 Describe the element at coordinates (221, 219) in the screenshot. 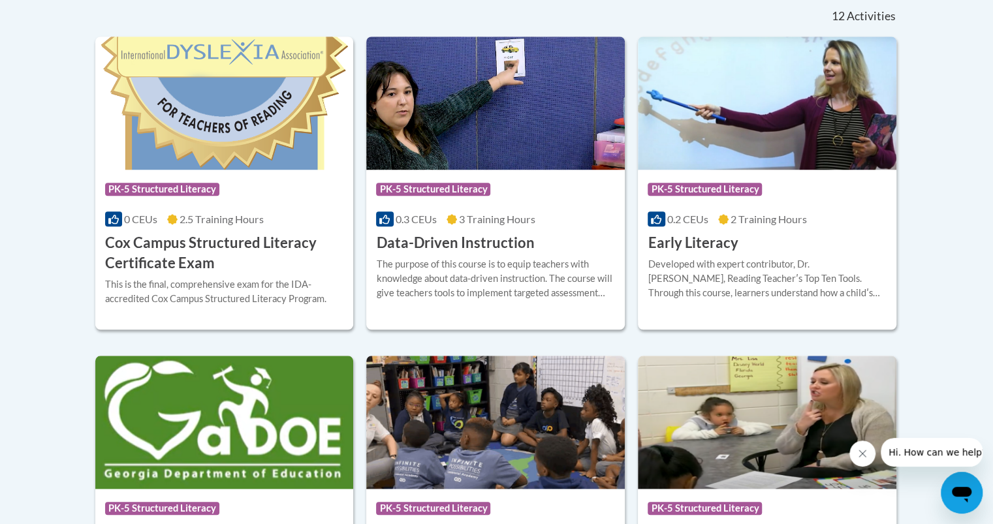

I see `span: 2.5 Training Hours` at that location.